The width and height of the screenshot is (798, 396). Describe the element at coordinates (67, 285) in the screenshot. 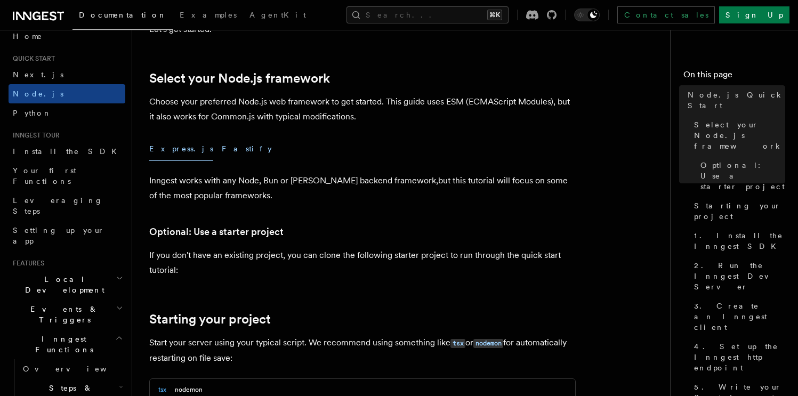

I see `button: Local Development` at that location.